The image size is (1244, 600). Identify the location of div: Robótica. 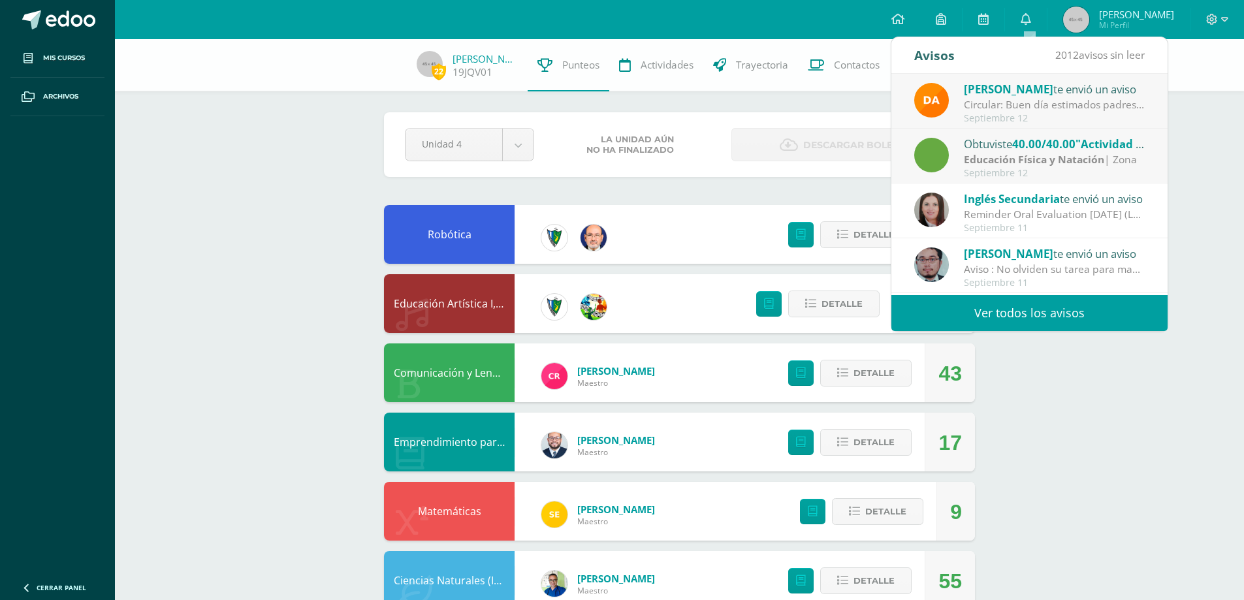
(449, 234).